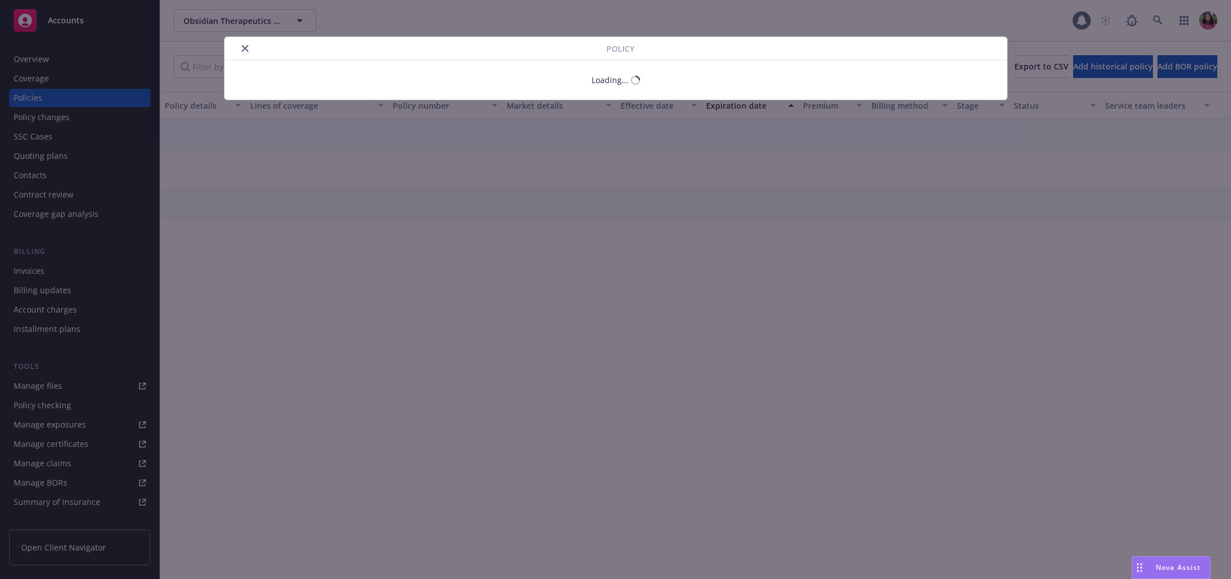  What do you see at coordinates (1139, 568) in the screenshot?
I see `div: Drag to move` at bounding box center [1139, 568].